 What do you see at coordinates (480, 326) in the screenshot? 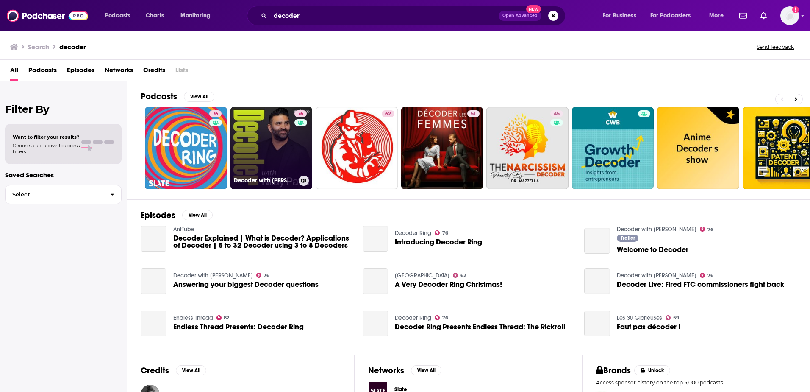
I see `span: Decoder Ring Presents Endless Thread: The Rickroll` at bounding box center [480, 326].